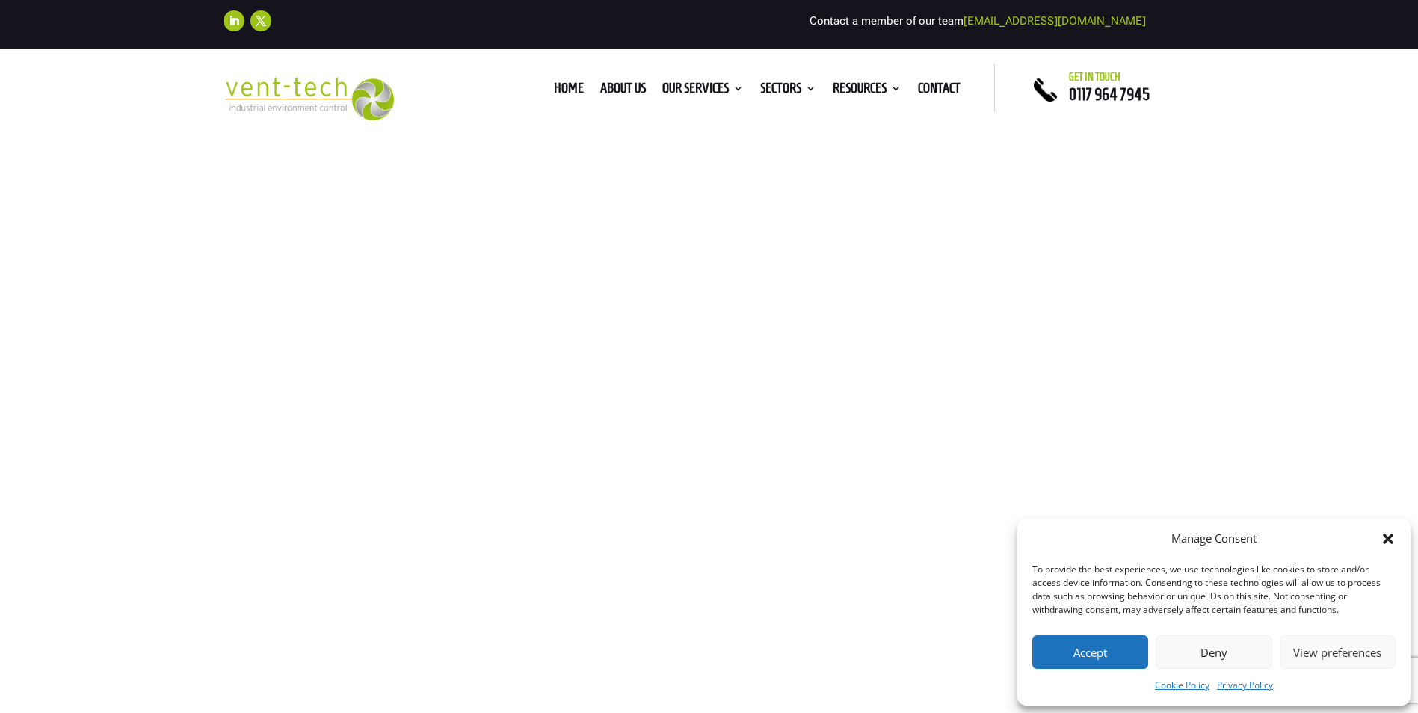  Describe the element at coordinates (569, 91) in the screenshot. I see `a: Home` at that location.